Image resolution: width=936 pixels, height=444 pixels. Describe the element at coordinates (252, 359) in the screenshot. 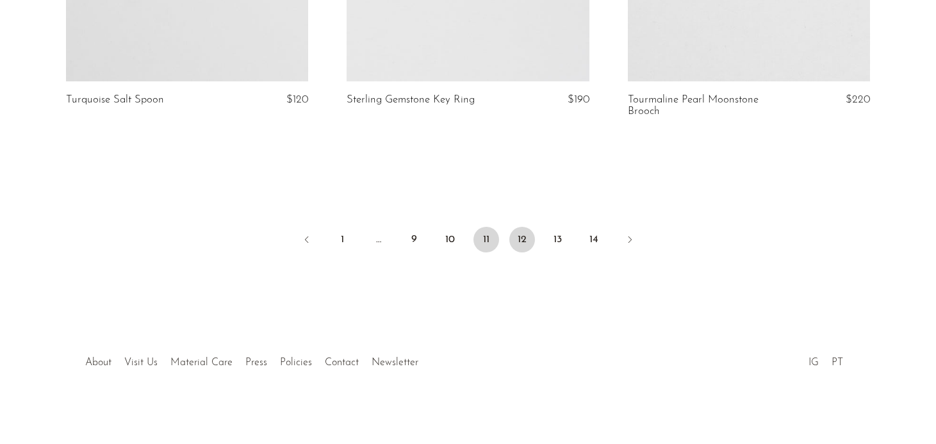

I see `ul: Quick links` at that location.